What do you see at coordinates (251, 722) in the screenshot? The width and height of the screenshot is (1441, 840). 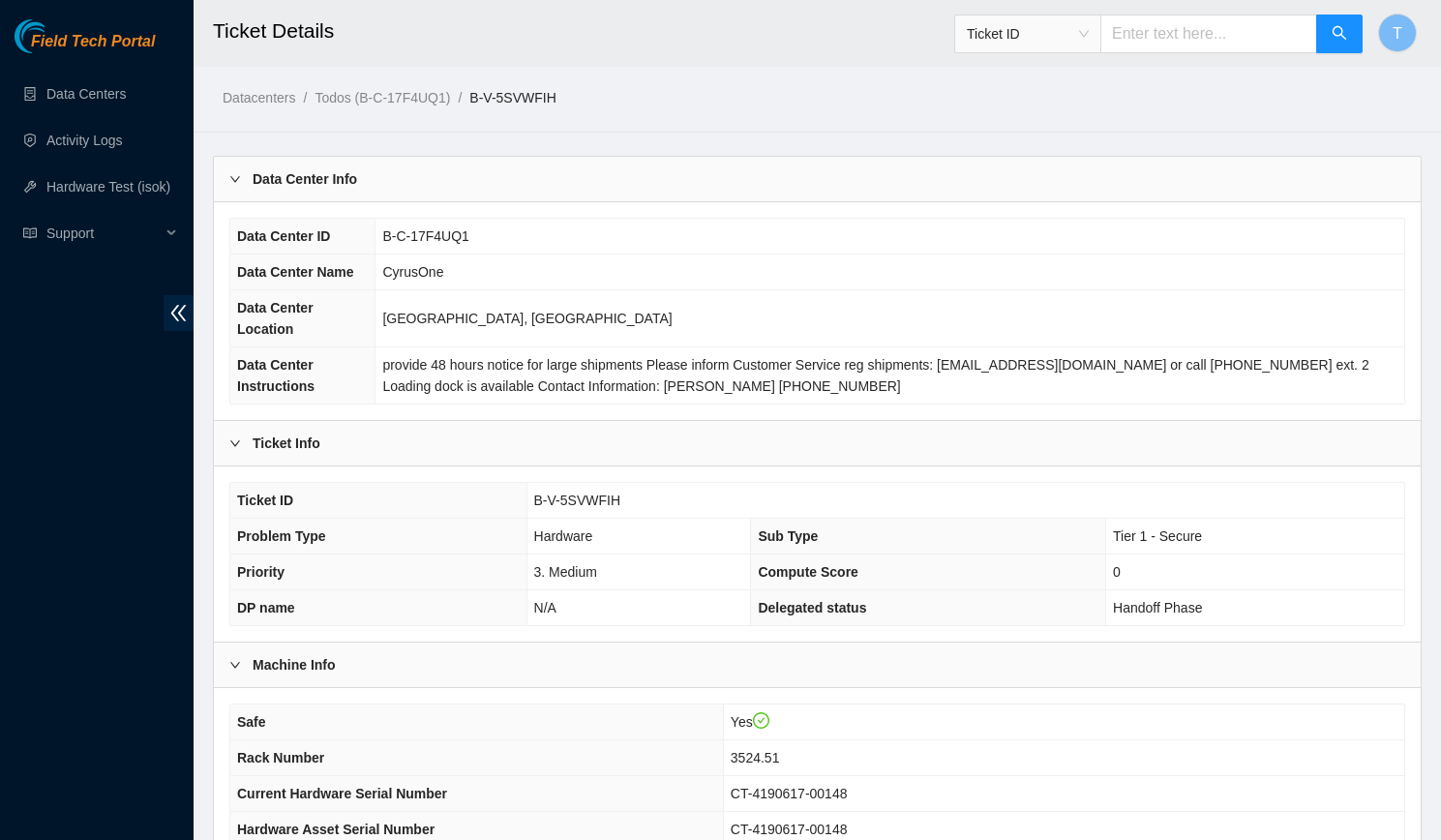 I see `span: Safe` at bounding box center [251, 722].